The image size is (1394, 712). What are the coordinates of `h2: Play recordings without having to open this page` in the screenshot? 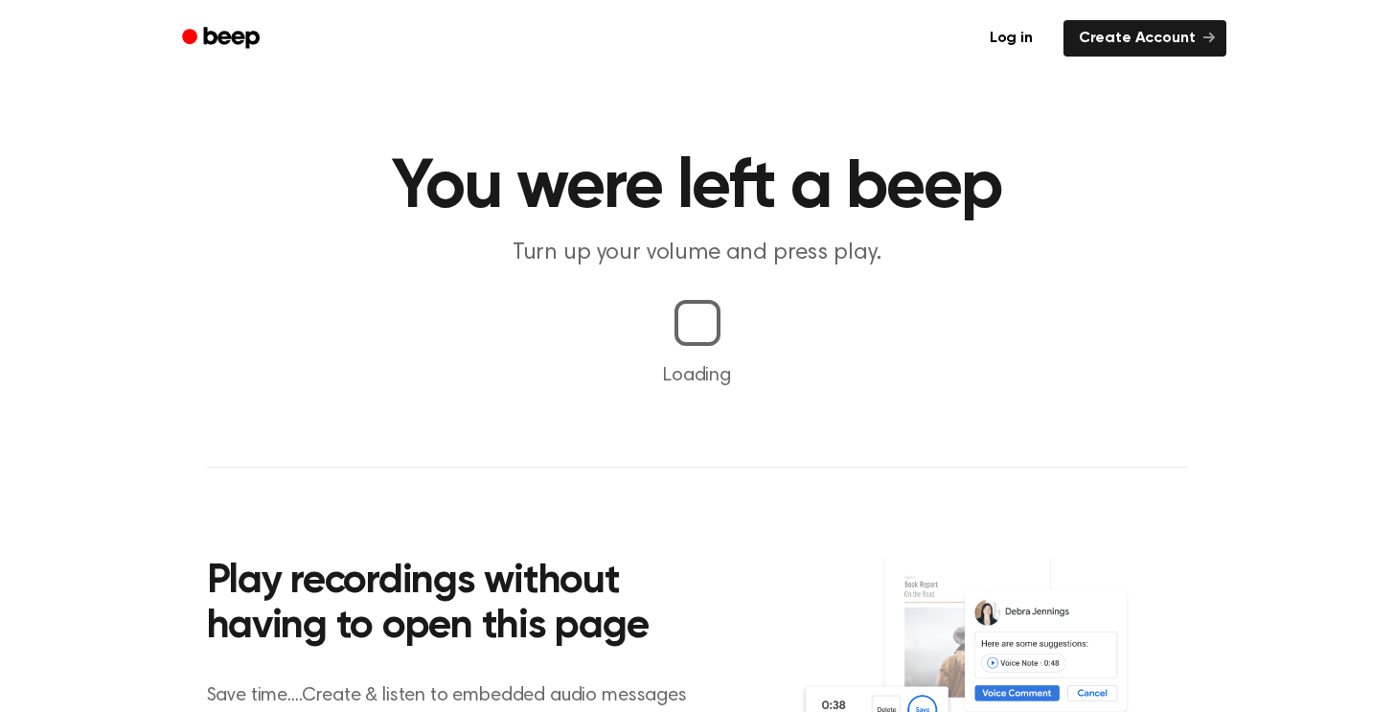 It's located at (465, 605).